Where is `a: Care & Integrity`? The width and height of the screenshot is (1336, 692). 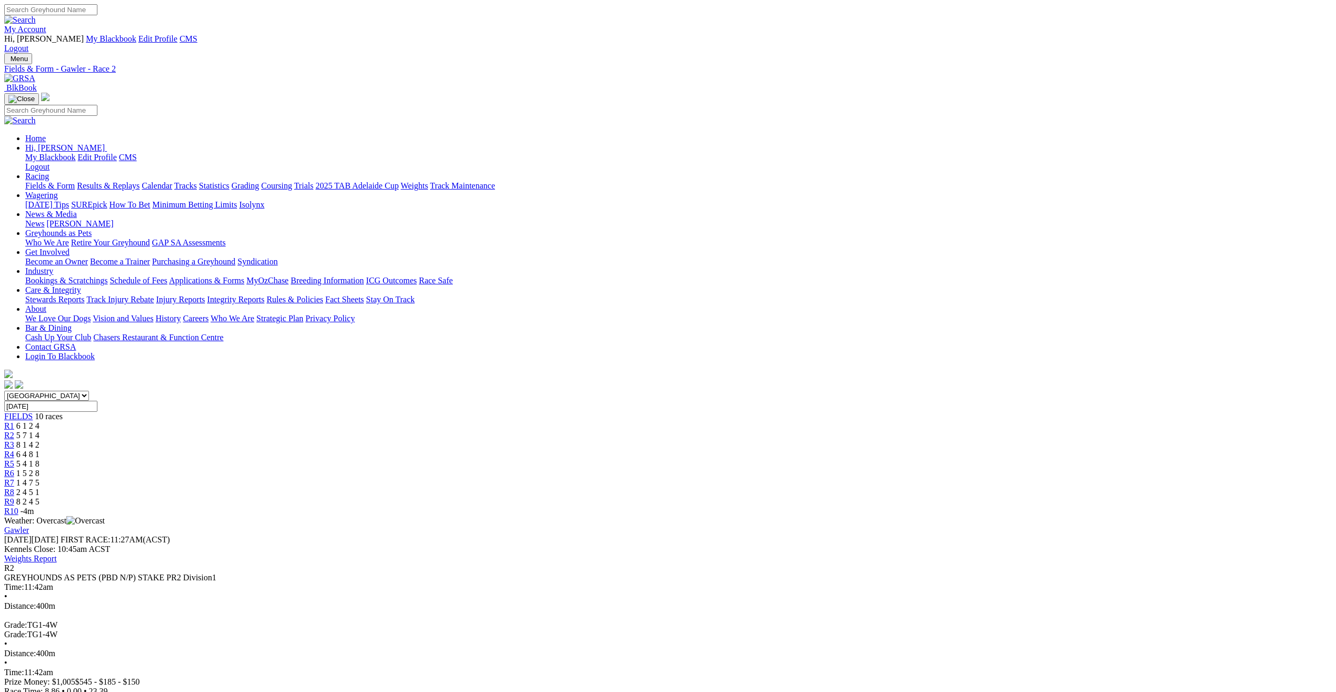 a: Care & Integrity is located at coordinates (53, 290).